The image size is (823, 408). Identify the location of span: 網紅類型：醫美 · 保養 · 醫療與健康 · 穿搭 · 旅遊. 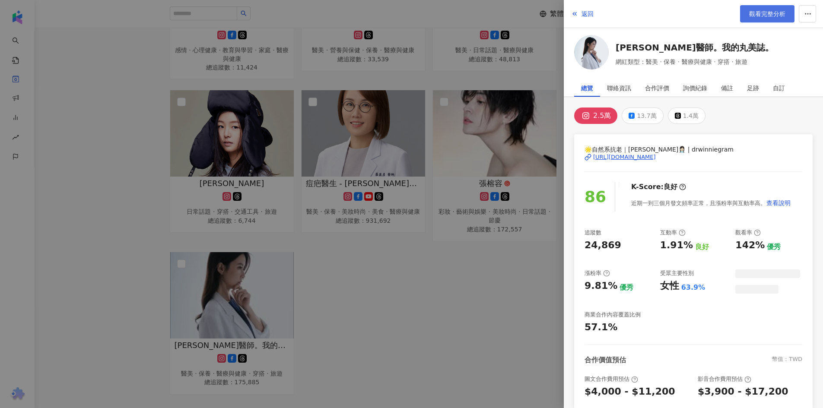
(694, 62).